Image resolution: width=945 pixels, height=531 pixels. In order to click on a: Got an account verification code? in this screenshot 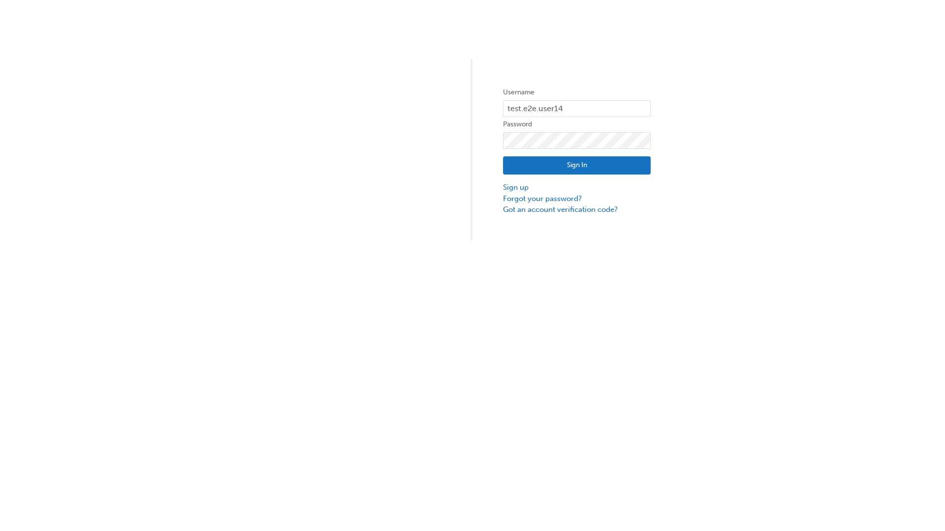, I will do `click(577, 210)`.